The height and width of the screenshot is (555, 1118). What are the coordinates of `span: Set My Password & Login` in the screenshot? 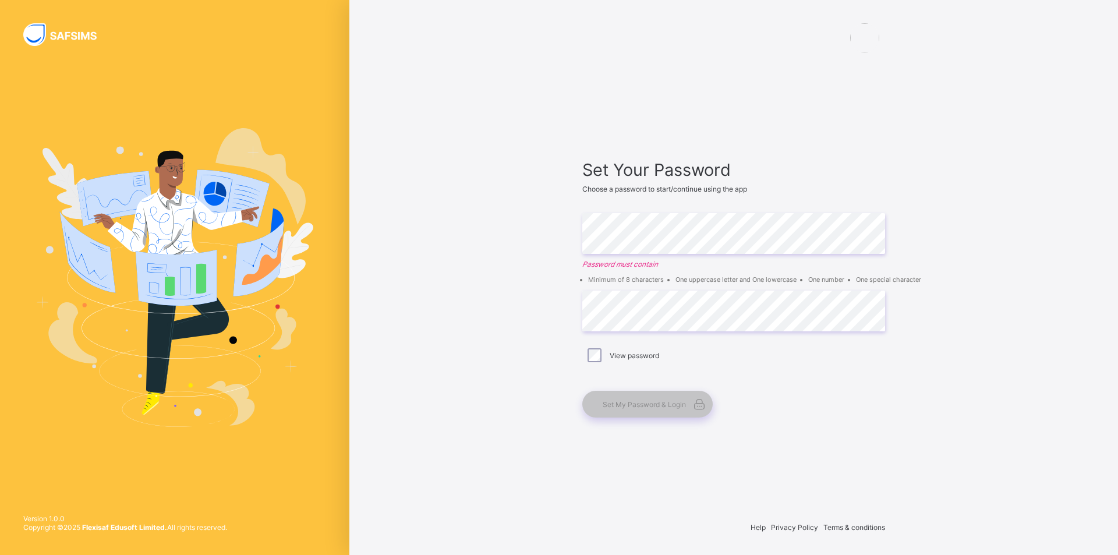 It's located at (644, 404).